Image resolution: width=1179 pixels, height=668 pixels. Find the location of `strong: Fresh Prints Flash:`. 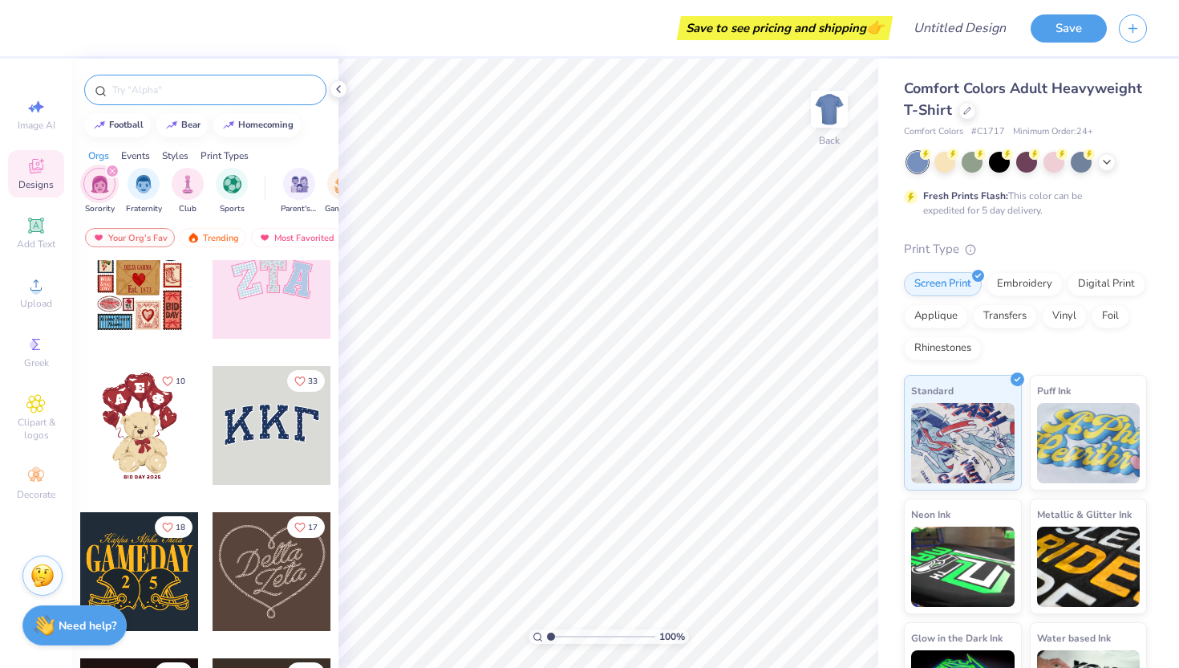

strong: Fresh Prints Flash: is located at coordinates (966, 196).